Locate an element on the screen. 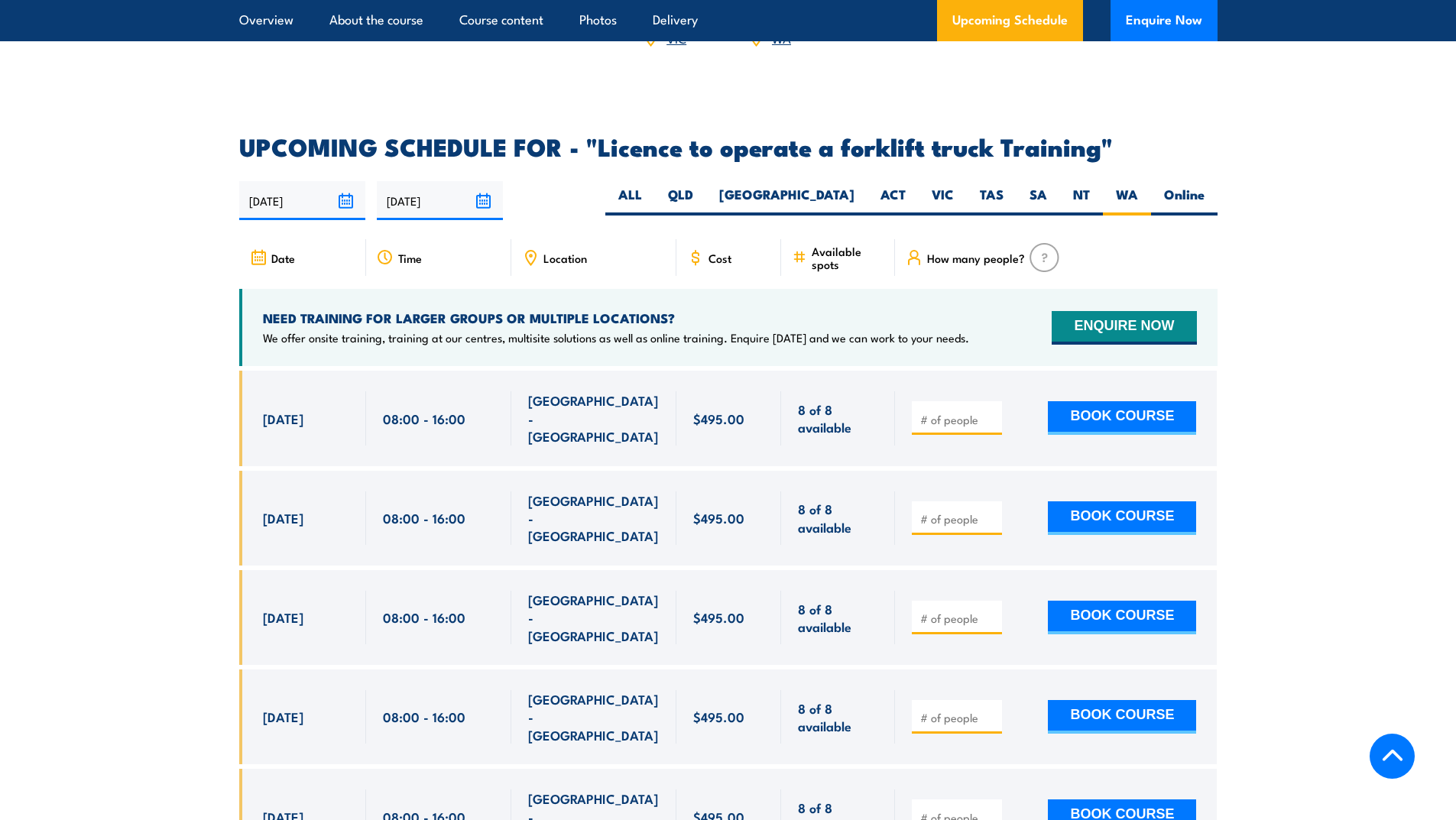  label: QLD is located at coordinates (681, 201).